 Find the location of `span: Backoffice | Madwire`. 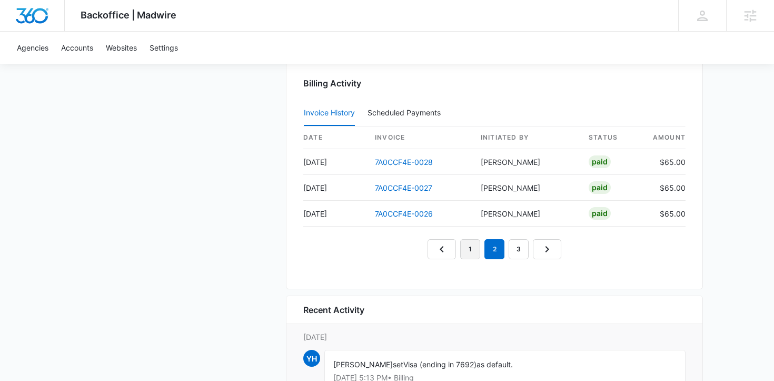

span: Backoffice | Madwire is located at coordinates (128, 15).